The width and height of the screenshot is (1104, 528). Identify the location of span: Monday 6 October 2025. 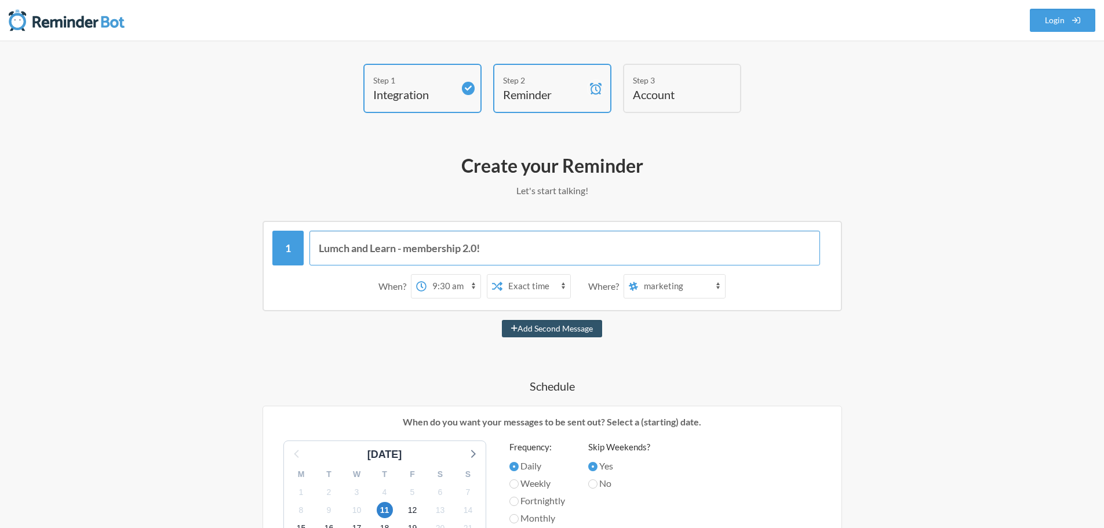
(440, 492).